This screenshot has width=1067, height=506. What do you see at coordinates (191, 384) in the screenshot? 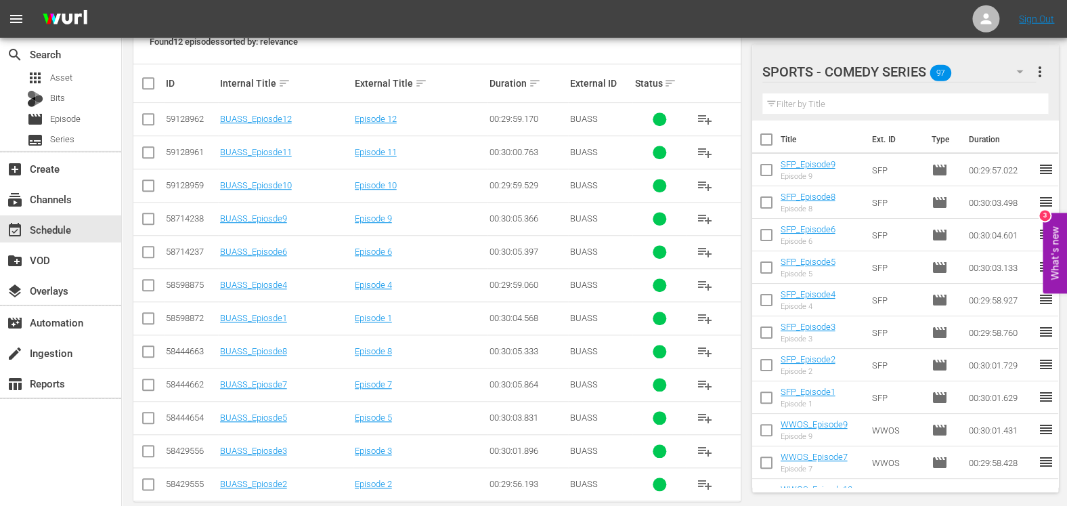
I see `div: 58444662` at bounding box center [191, 384].